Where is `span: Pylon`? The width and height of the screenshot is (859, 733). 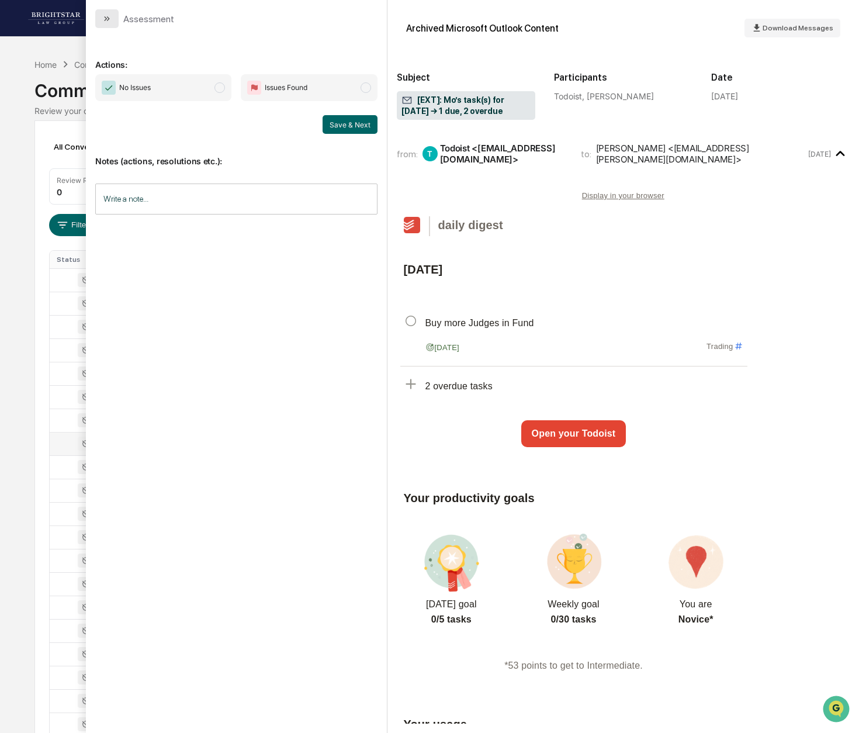
span: Pylon is located at coordinates (129, 263).